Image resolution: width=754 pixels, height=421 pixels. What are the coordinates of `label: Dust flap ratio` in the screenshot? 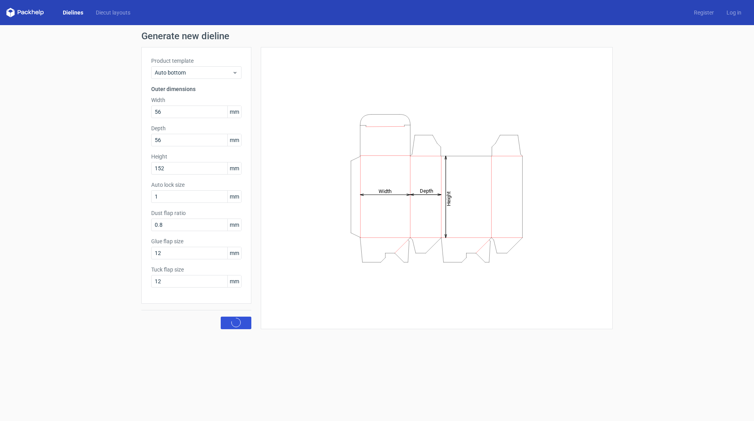 It's located at (196, 213).